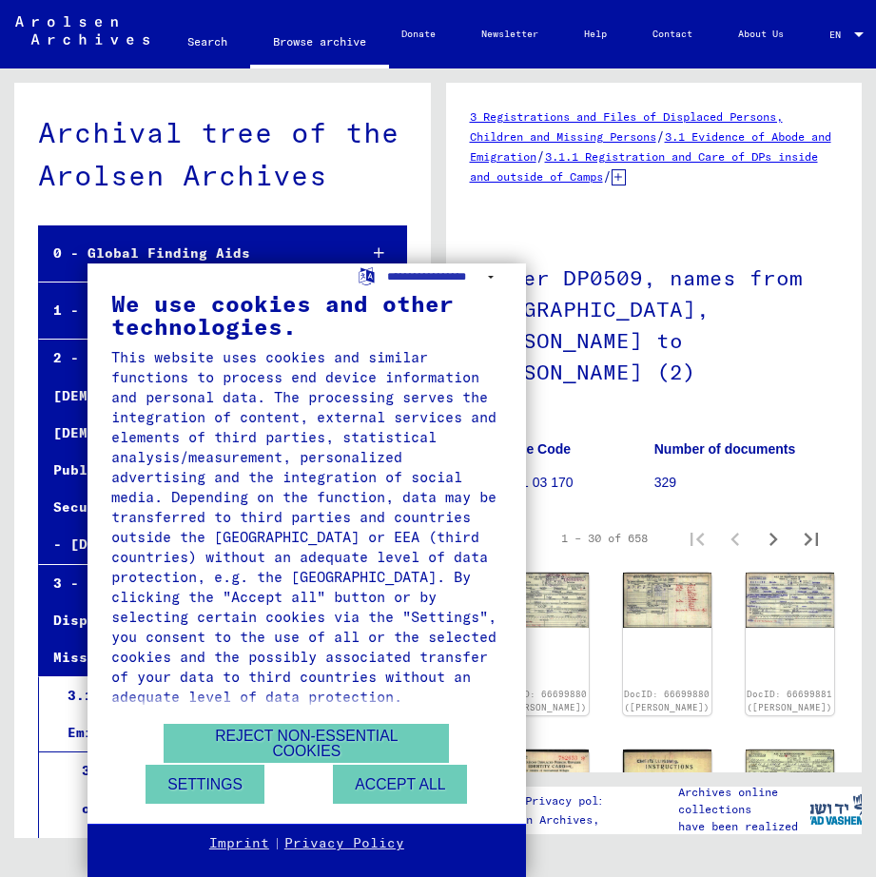  Describe the element at coordinates (344, 843) in the screenshot. I see `a: Privacy Policy` at that location.